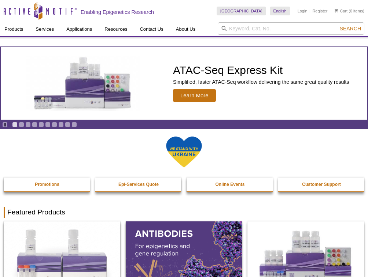 The image size is (368, 277). What do you see at coordinates (67, 125) in the screenshot?
I see `a: Go to slide 9` at bounding box center [67, 125].